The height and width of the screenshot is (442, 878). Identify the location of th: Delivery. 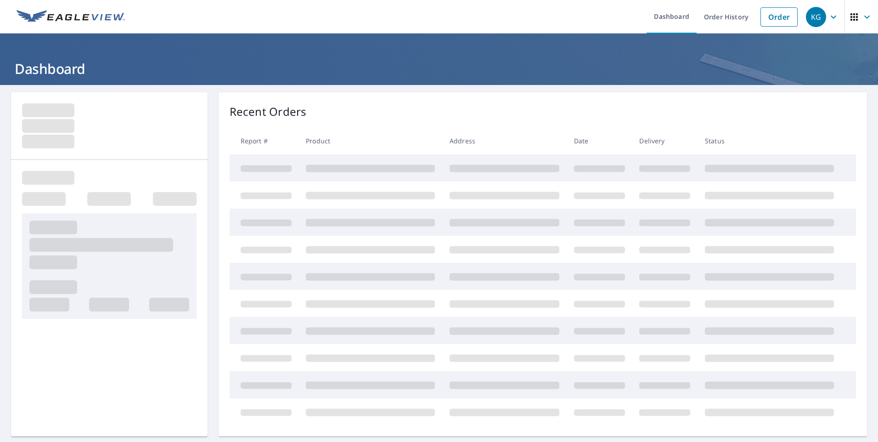
(665, 141).